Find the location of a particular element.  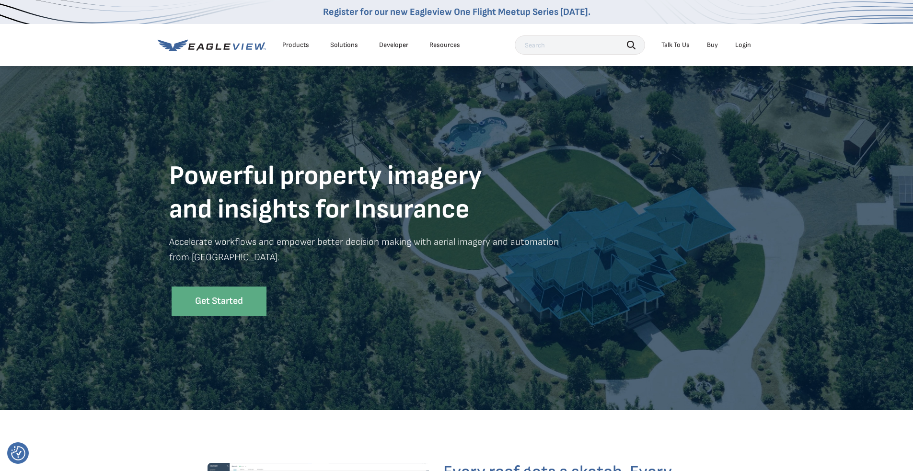

div: Resources is located at coordinates (445, 45).